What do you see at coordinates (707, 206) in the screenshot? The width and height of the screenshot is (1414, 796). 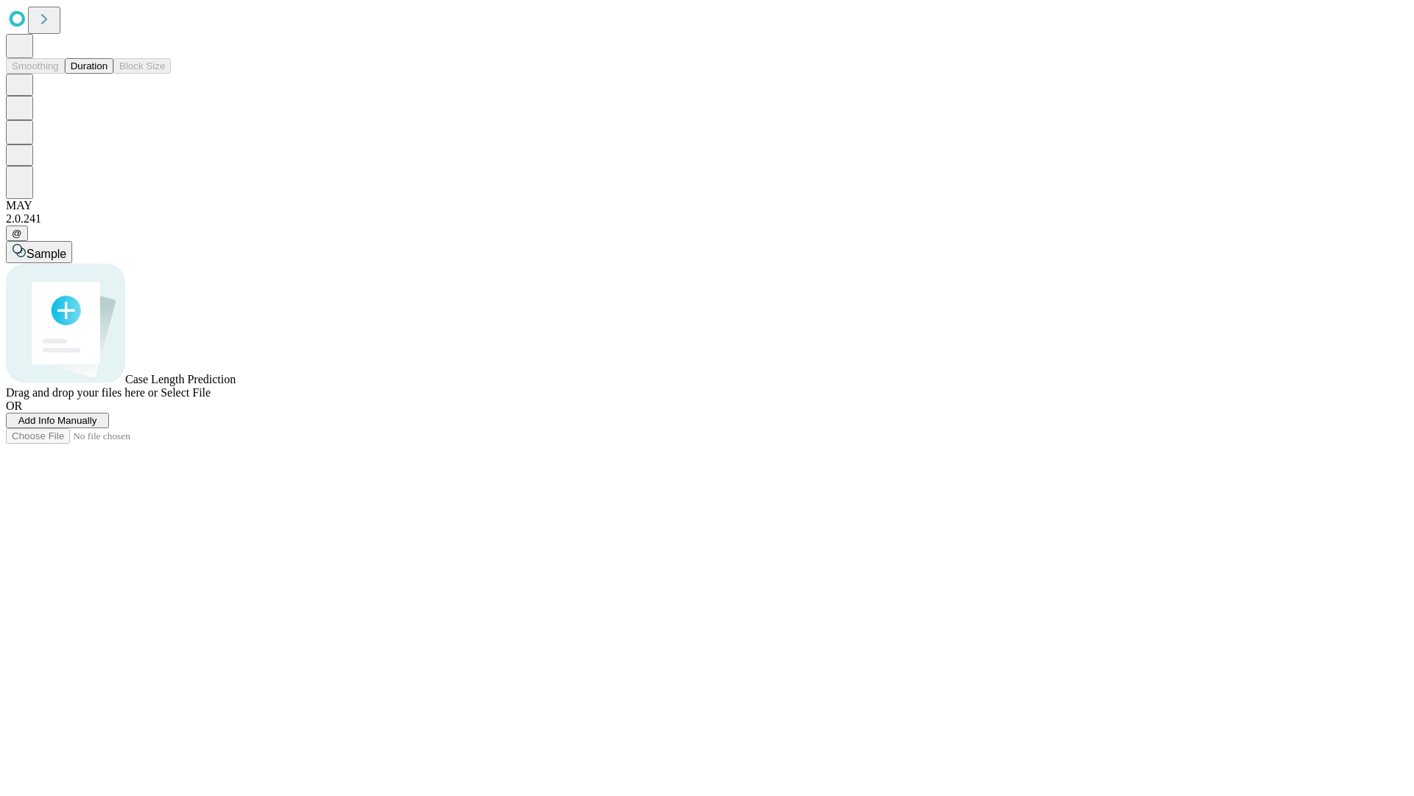 I see `div: MAY` at bounding box center [707, 206].